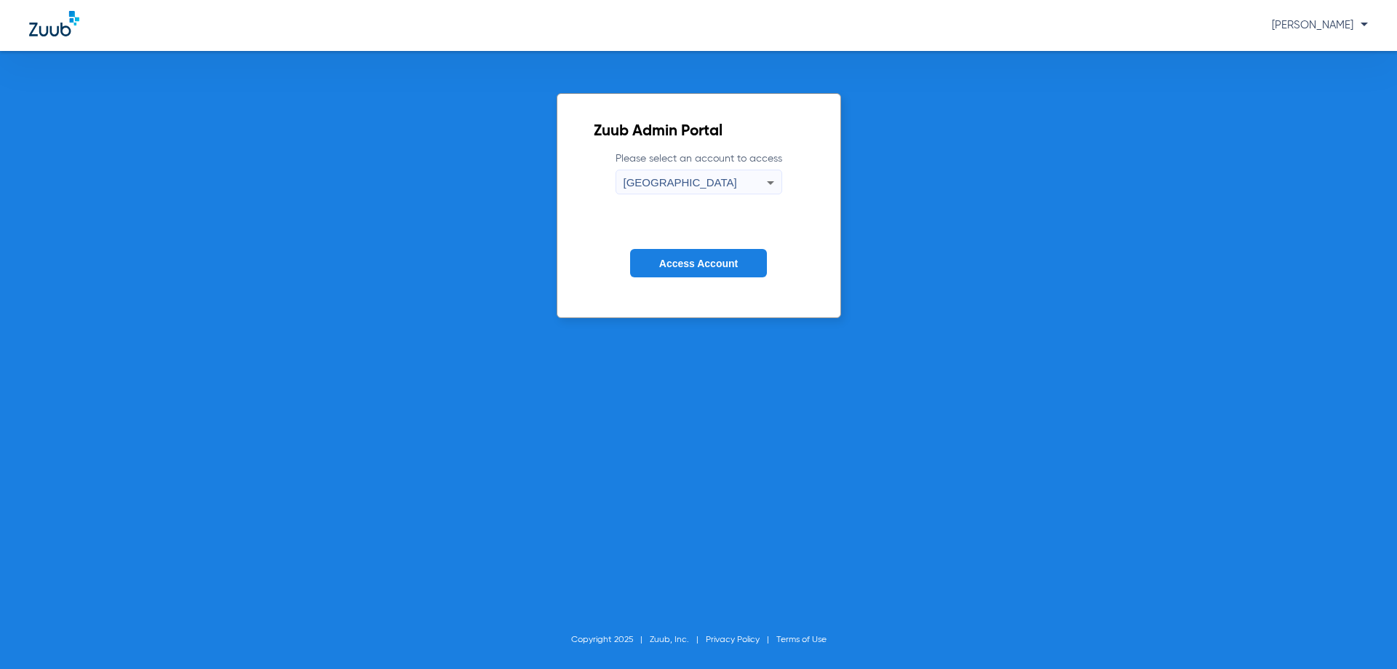 The width and height of the screenshot is (1397, 669). I want to click on span: Access Account, so click(698, 263).